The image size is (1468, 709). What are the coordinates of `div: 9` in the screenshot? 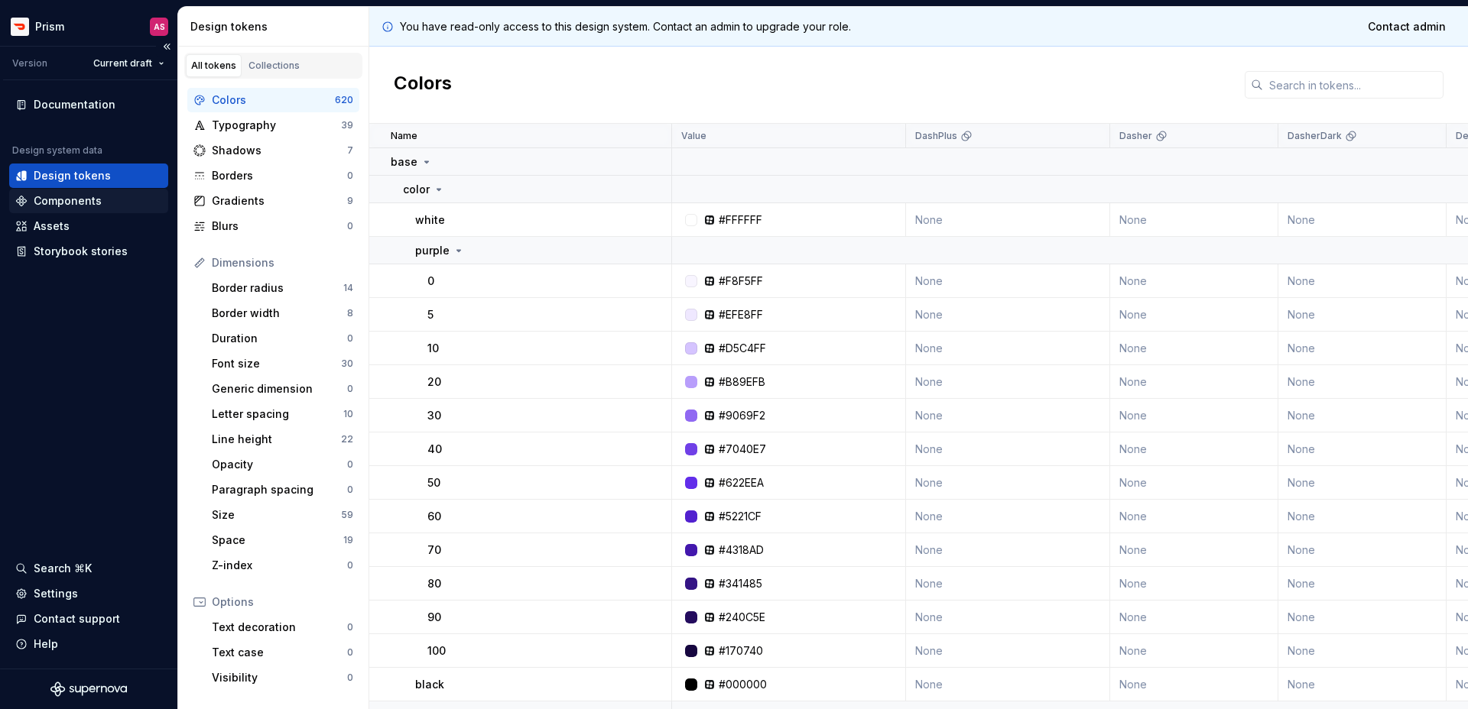 It's located at (350, 201).